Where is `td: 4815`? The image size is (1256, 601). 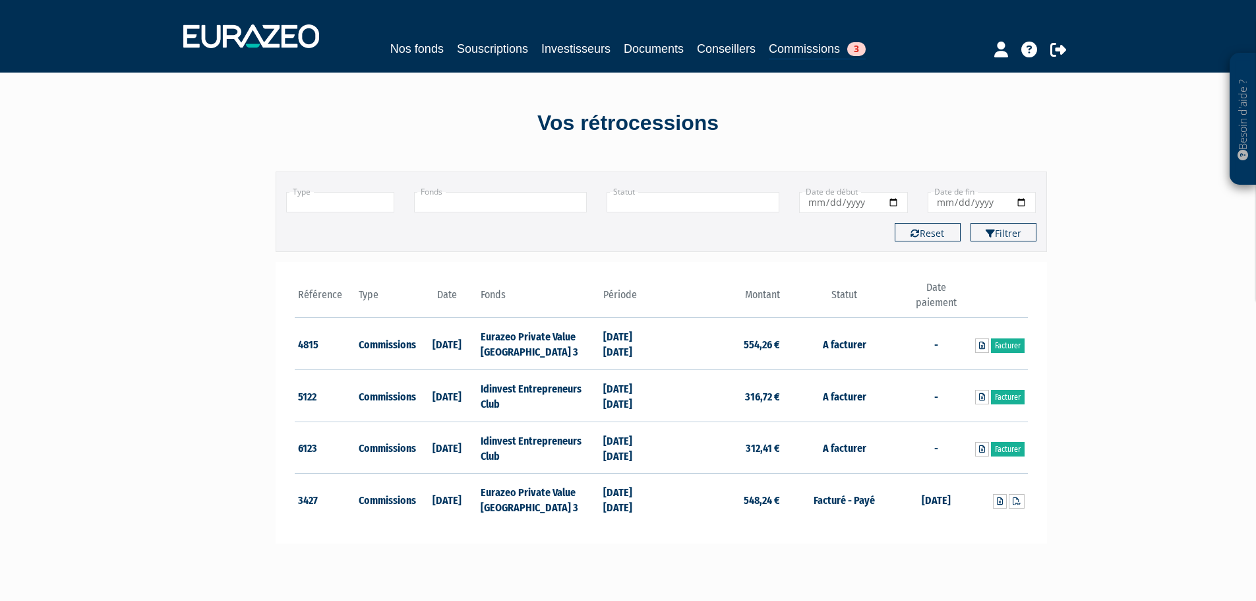
td: 4815 is located at coordinates (325, 344).